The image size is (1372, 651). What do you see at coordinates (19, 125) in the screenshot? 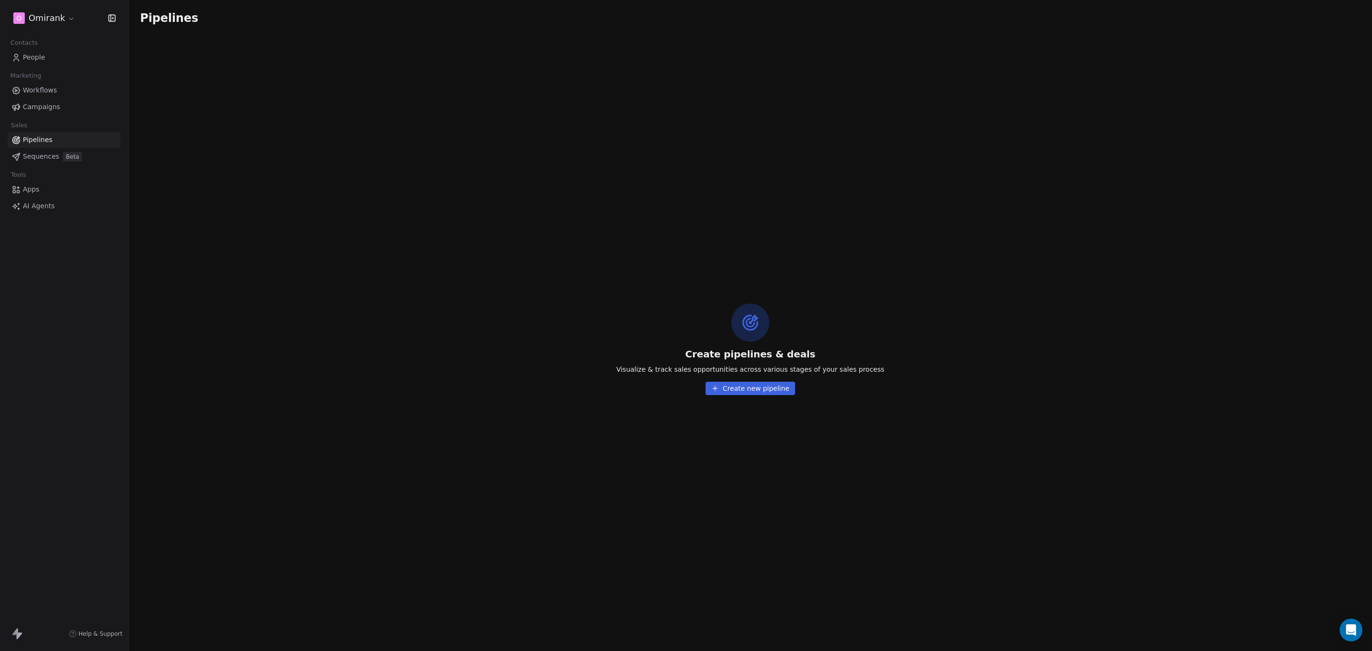
I see `span: Sales` at bounding box center [19, 125].